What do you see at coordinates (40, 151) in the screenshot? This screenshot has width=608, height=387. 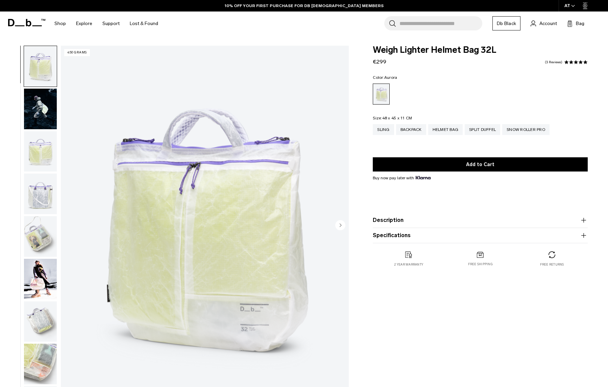 I see `img: Weigh_Lighter_Helmet_Bag_32L_2.png` at bounding box center [40, 151].